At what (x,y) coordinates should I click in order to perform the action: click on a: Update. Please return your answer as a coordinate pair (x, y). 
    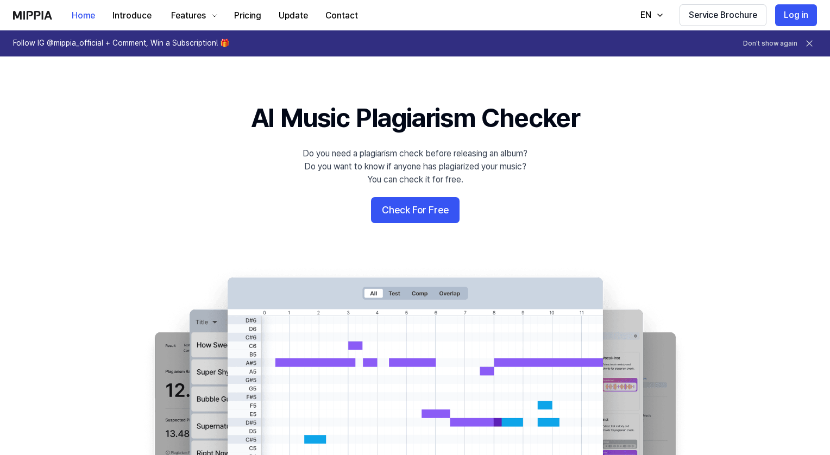
    Looking at the image, I should click on (293, 15).